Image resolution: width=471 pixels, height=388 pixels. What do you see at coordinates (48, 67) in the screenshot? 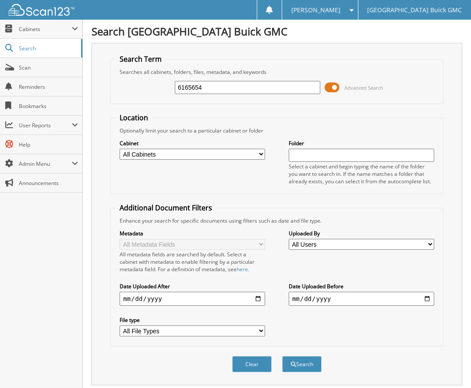
I see `span: Scan` at bounding box center [48, 67].